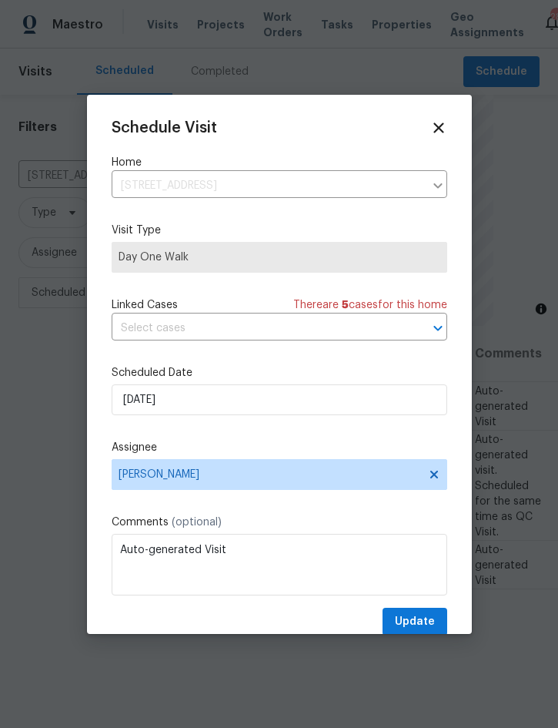 The height and width of the screenshot is (728, 558). I want to click on label: Scheduled Date, so click(280, 373).